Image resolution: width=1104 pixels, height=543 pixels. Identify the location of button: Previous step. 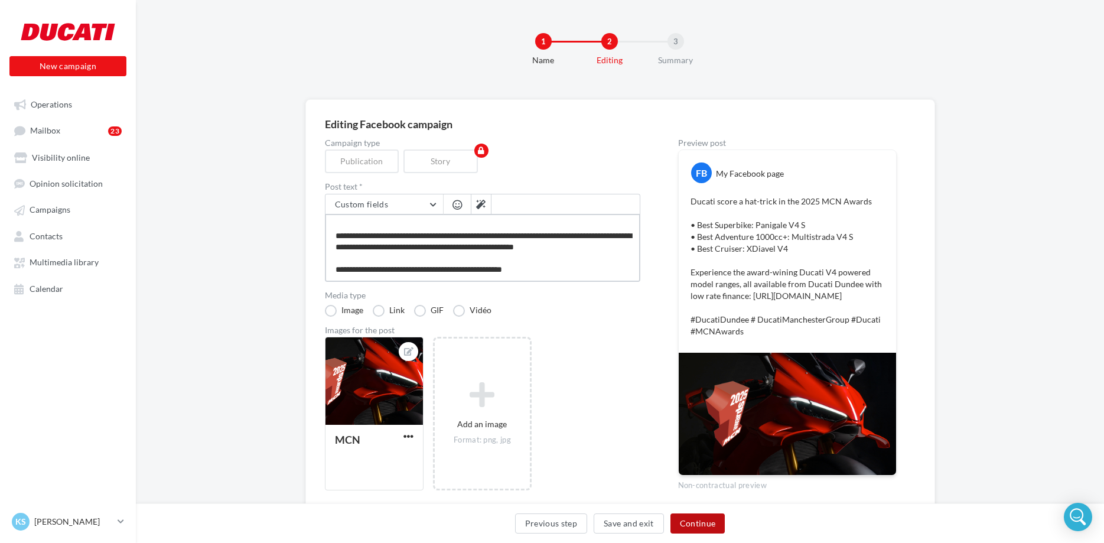
(551, 523).